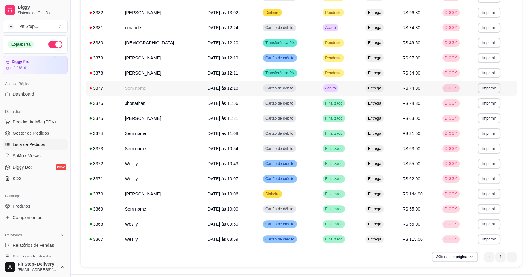 The height and width of the screenshot is (277, 532). Describe the element at coordinates (280, 224) in the screenshot. I see `span: Cartão de crédito` at that location.